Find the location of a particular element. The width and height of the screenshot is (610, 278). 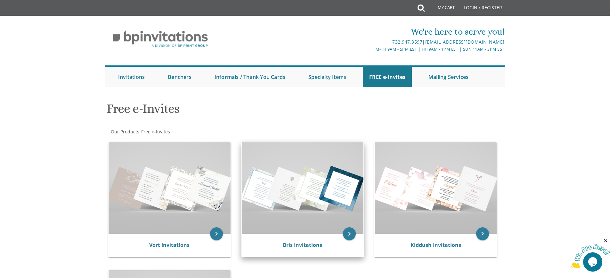

a: My Cart is located at coordinates (442, 9).